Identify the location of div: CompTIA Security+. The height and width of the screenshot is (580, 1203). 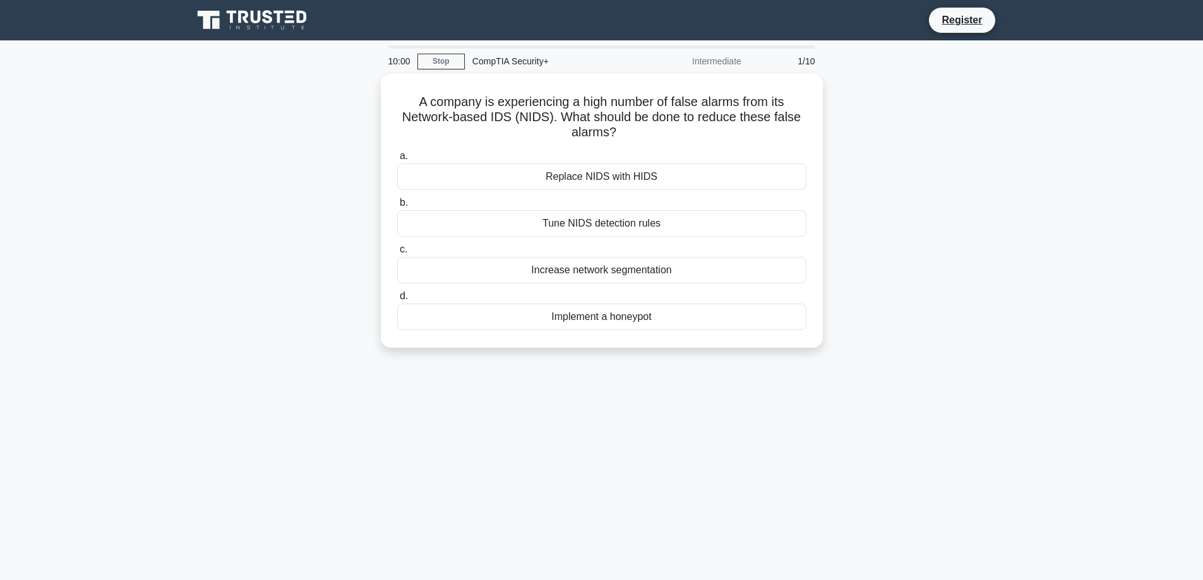
(551, 61).